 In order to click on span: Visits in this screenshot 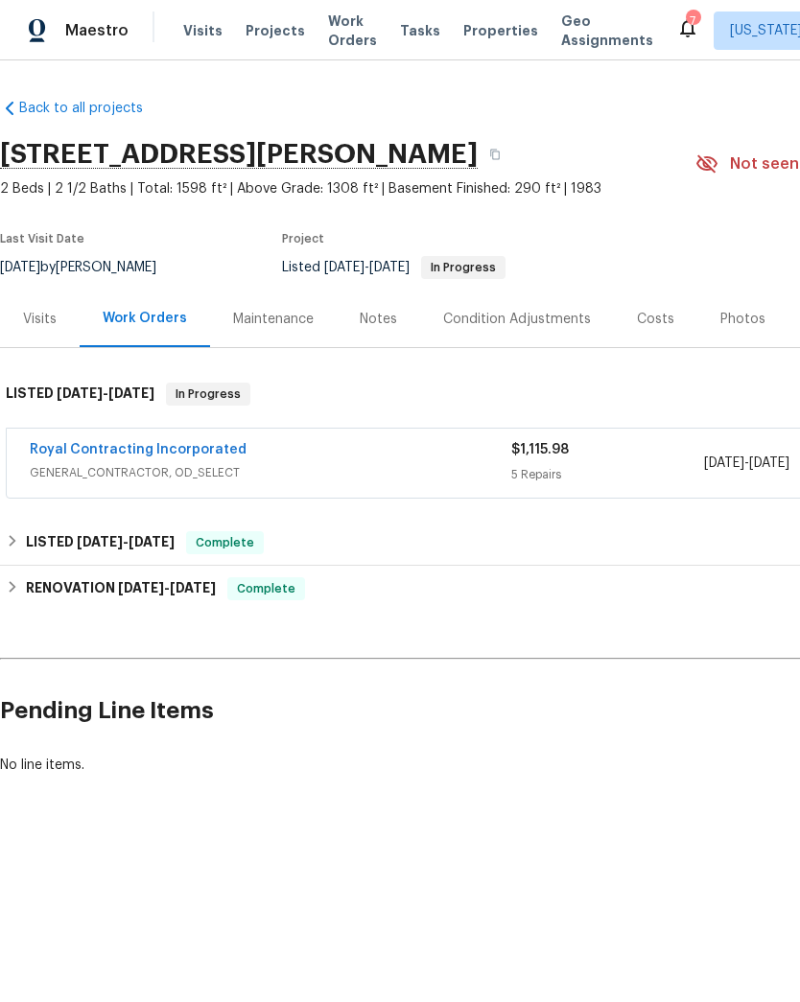, I will do `click(202, 31)`.